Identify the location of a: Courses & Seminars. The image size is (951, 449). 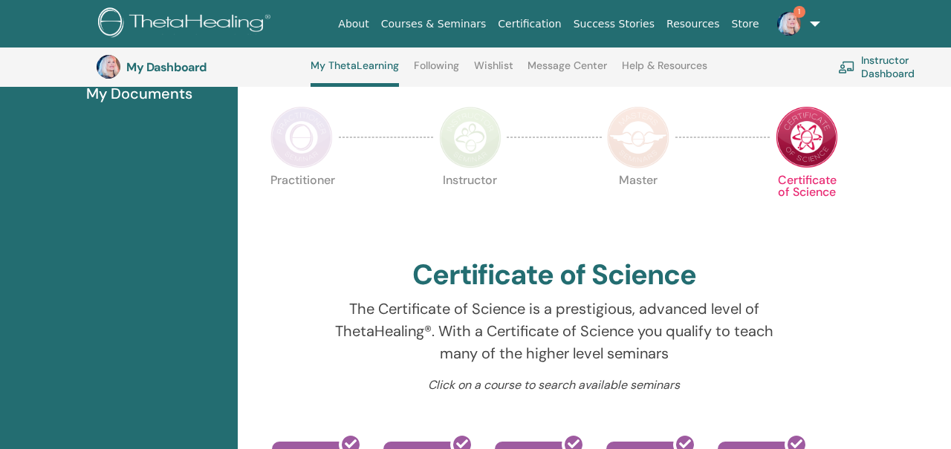
(434, 24).